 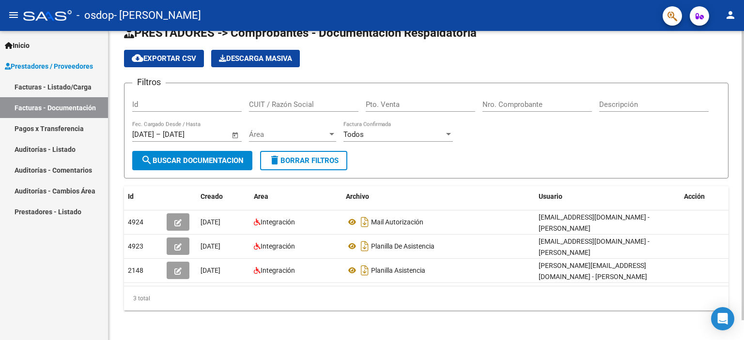 I want to click on datatable-header-cell: Creado, so click(x=223, y=197).